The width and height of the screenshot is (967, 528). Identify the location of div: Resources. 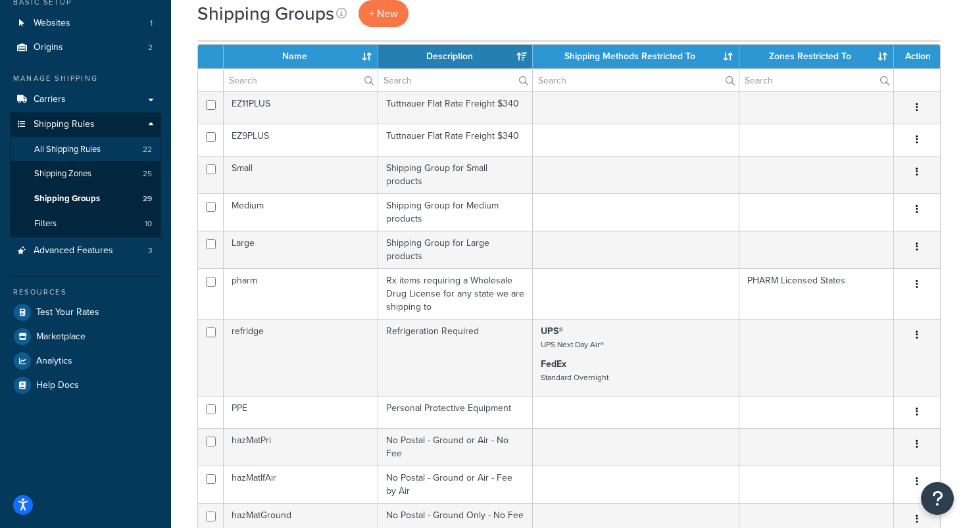
(86, 292).